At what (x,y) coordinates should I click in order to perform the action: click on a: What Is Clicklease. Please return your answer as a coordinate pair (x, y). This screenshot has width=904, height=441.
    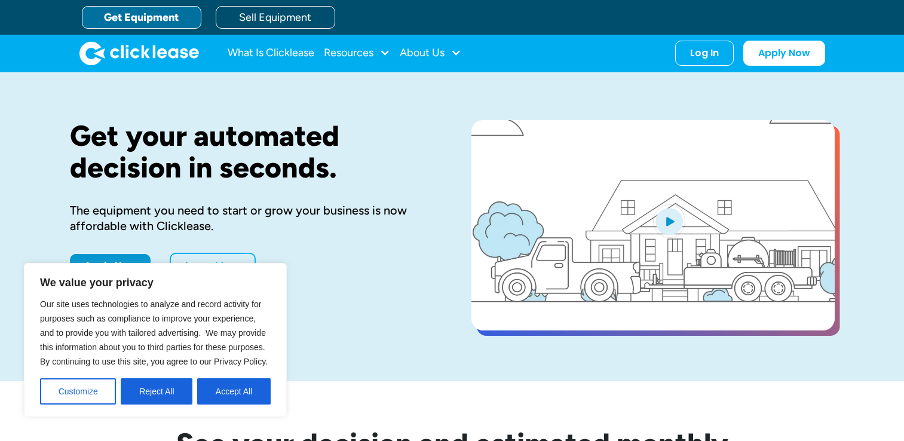
    Looking at the image, I should click on (271, 53).